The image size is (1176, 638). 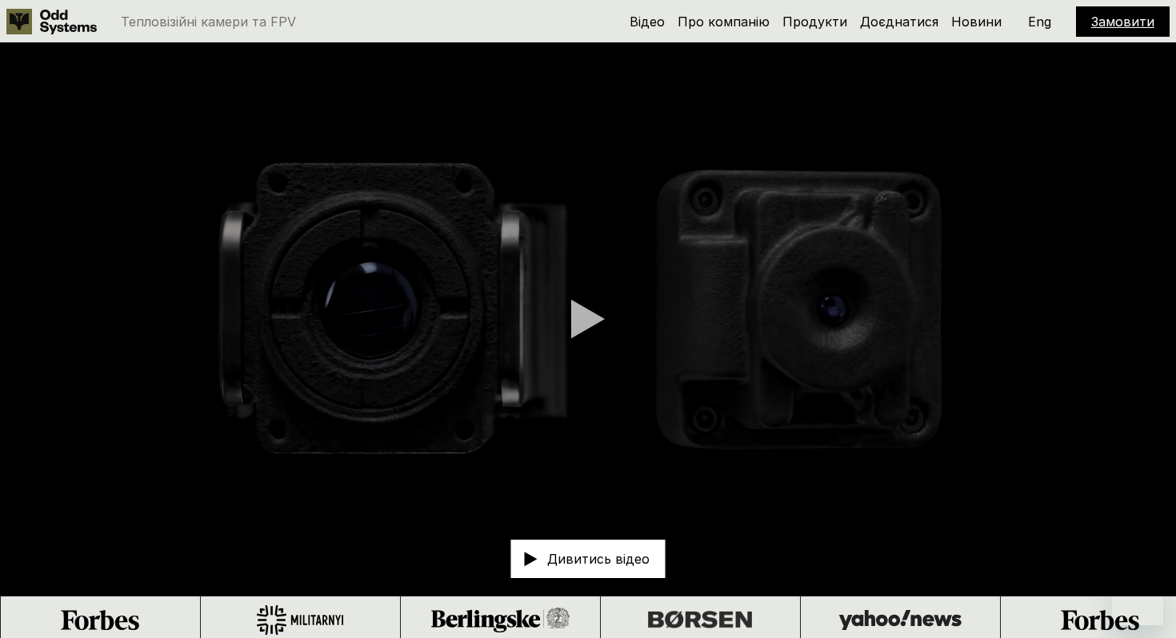 What do you see at coordinates (814, 22) in the screenshot?
I see `a: Продукти` at bounding box center [814, 22].